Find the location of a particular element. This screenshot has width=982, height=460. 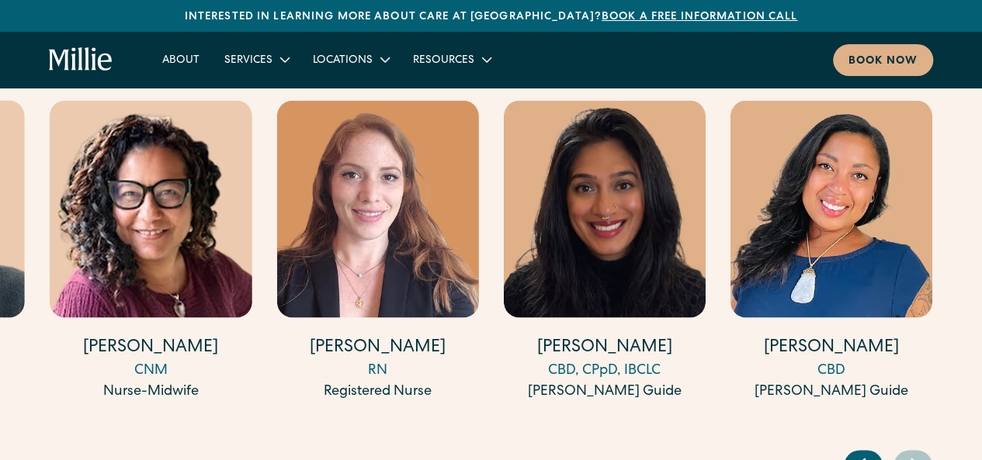

div: Book now is located at coordinates (883, 61).